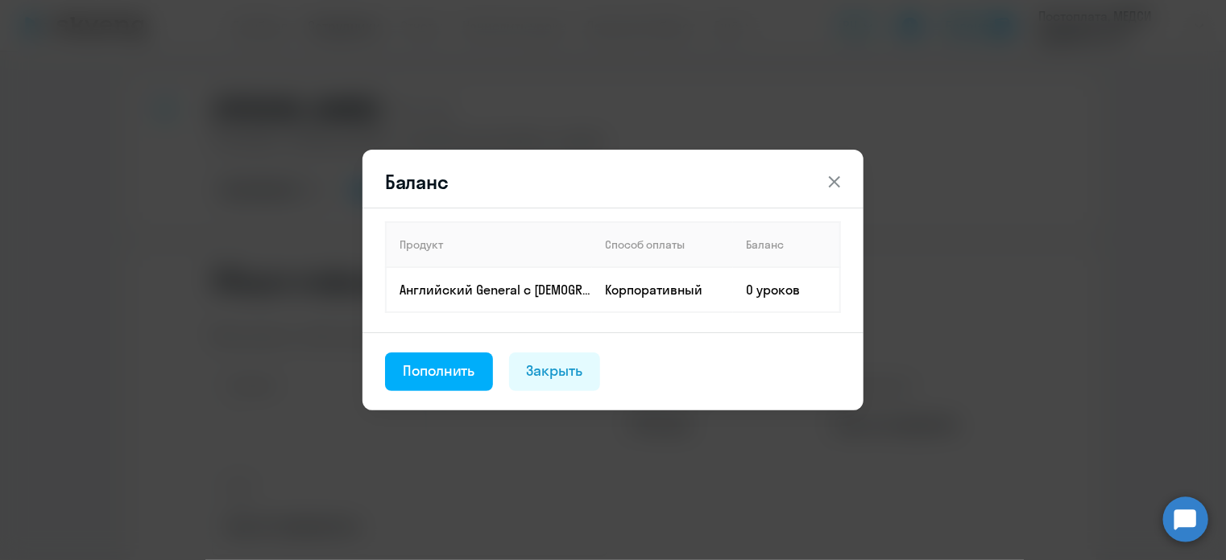 This screenshot has height=560, width=1226. I want to click on header: Баланс, so click(613, 182).